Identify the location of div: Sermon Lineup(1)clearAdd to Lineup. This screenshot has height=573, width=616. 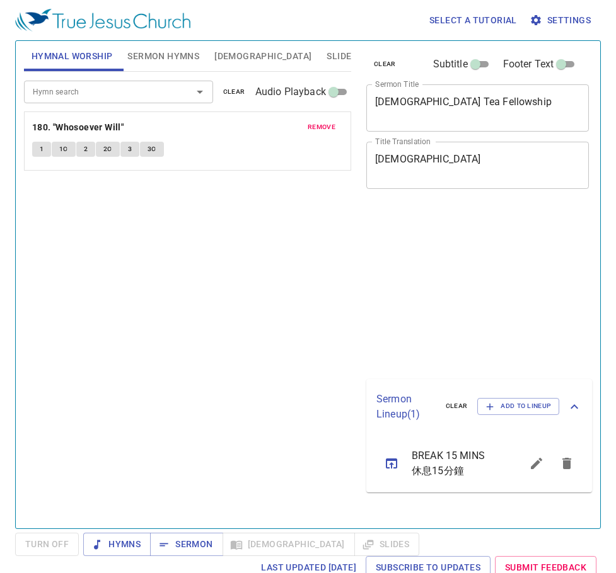
(479, 407).